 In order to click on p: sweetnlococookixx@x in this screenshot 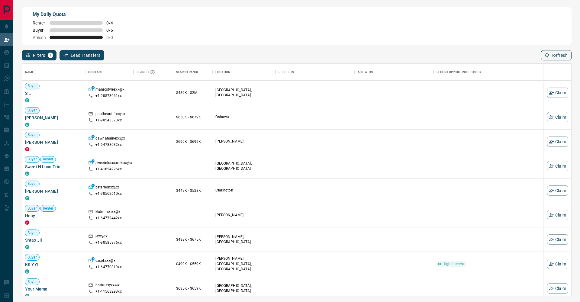, I will do `click(114, 163)`.